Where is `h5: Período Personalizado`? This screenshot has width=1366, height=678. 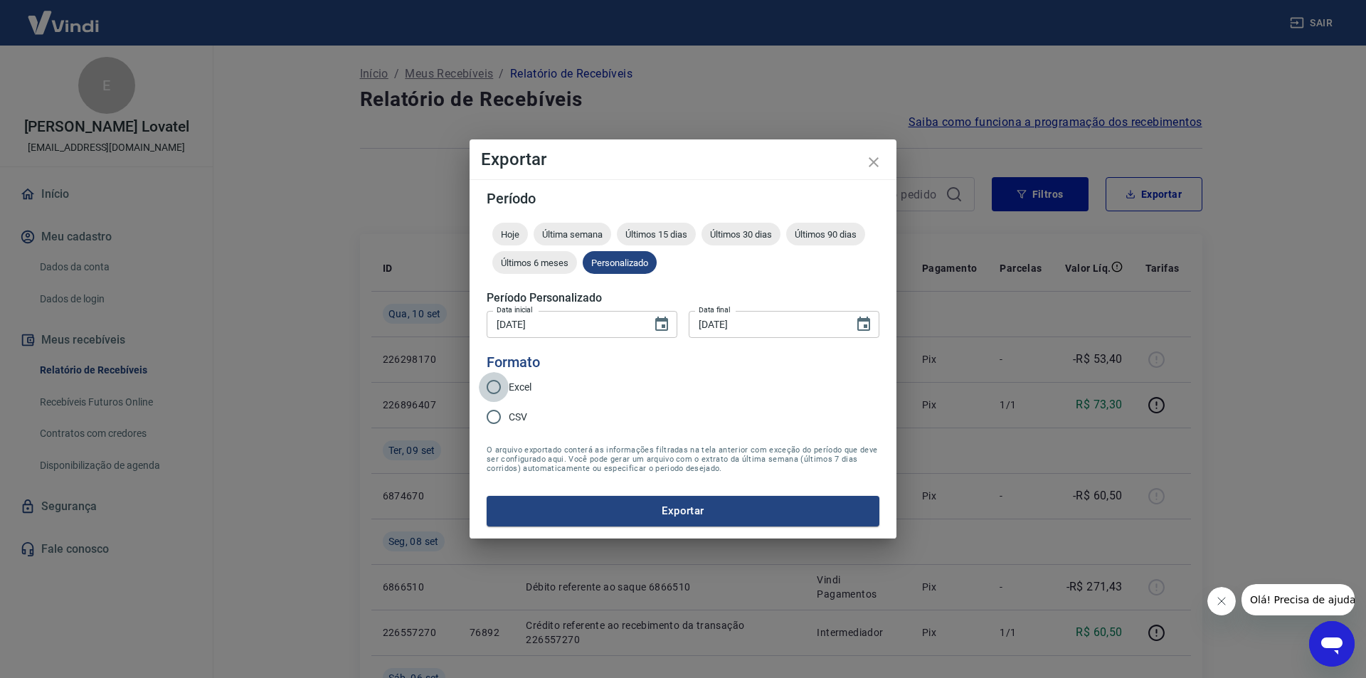
h5: Período Personalizado is located at coordinates (683, 298).